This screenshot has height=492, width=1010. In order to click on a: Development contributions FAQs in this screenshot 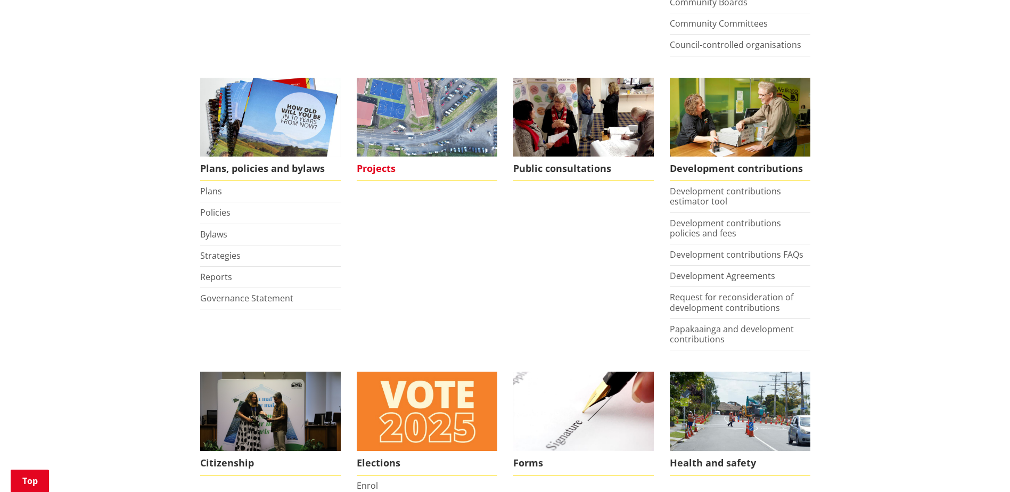, I will do `click(736, 254)`.